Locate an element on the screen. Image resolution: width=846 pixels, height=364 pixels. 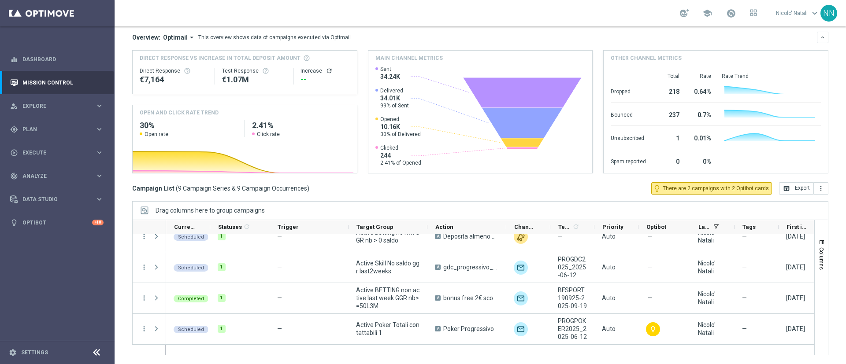
button: play_circle_outline Execute keyboard_arrow_right is located at coordinates (57, 153).